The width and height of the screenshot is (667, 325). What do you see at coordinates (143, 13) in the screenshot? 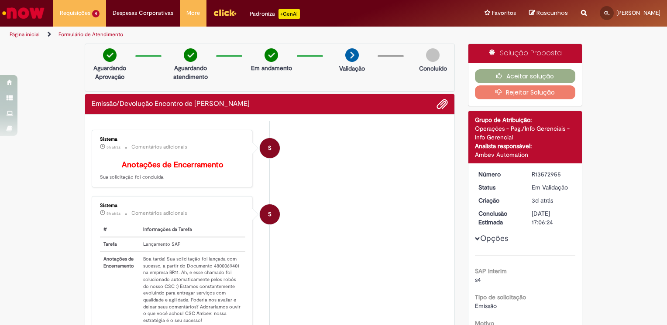
I see `span: Despesas Corporativas` at bounding box center [143, 13].